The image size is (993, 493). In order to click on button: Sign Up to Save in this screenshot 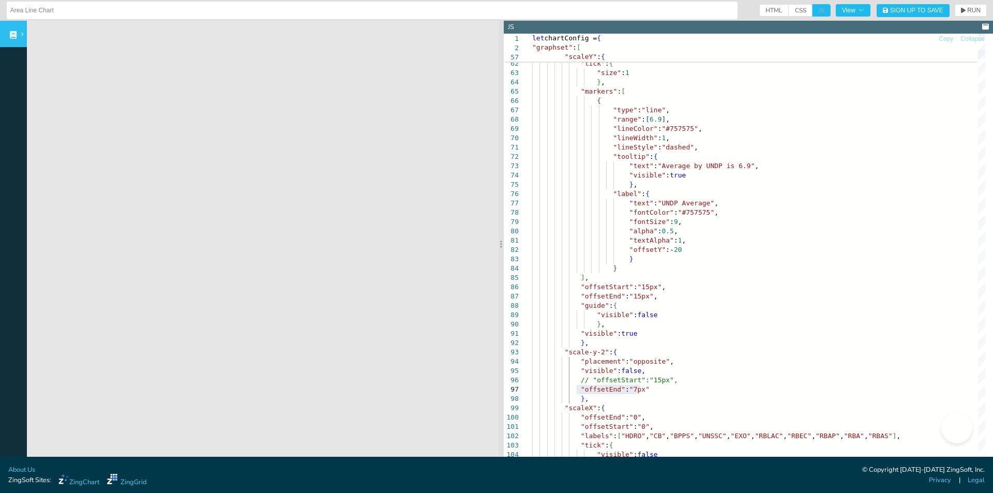, I will do `click(913, 10)`.